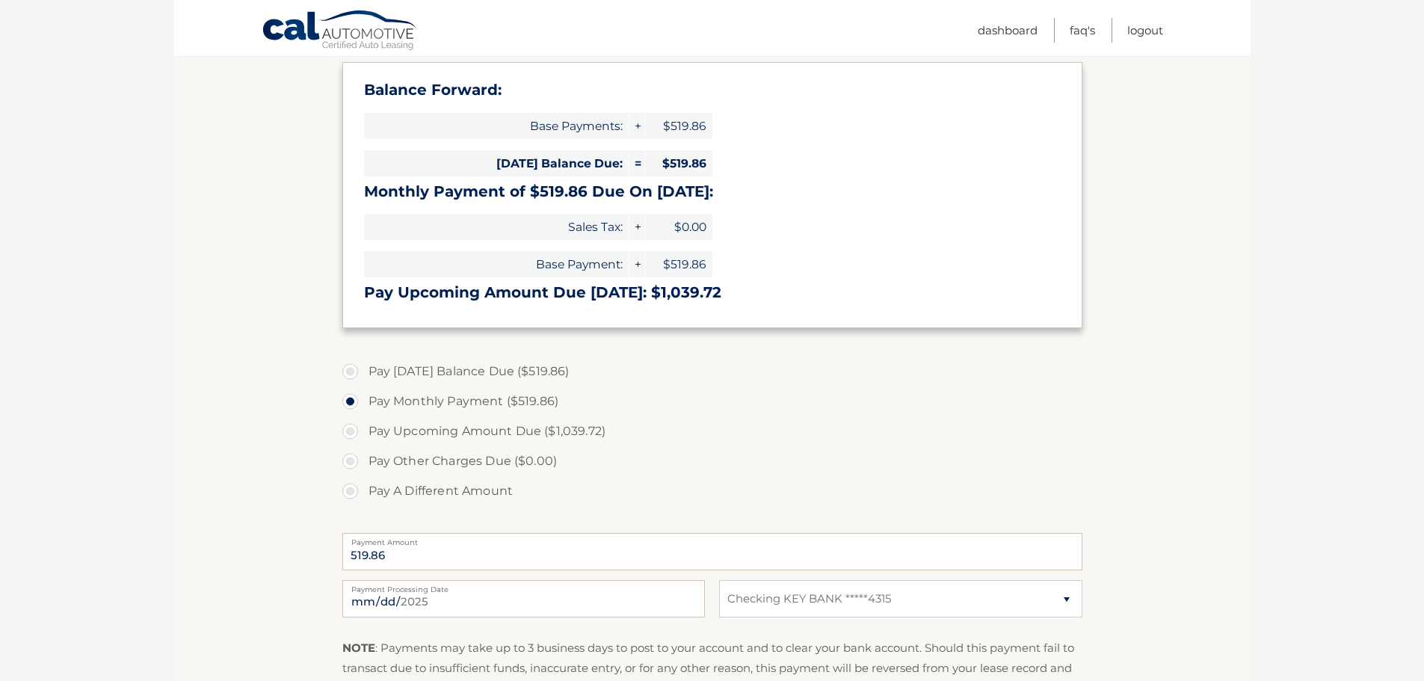 This screenshot has height=681, width=1424. What do you see at coordinates (340, 31) in the screenshot?
I see `a: Cal Automotive` at bounding box center [340, 31].